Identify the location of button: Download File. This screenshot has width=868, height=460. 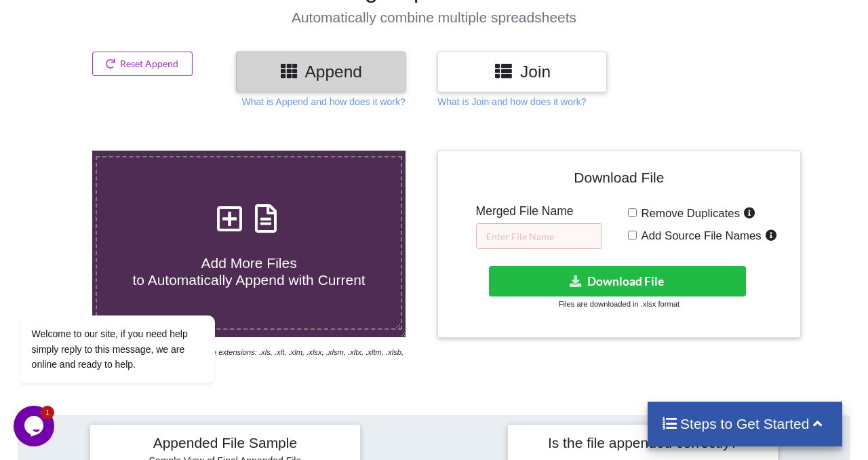
(617, 281).